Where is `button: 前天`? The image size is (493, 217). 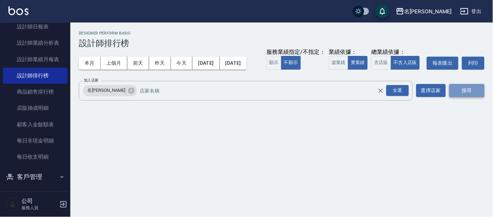
button: 前天 is located at coordinates (138, 63).